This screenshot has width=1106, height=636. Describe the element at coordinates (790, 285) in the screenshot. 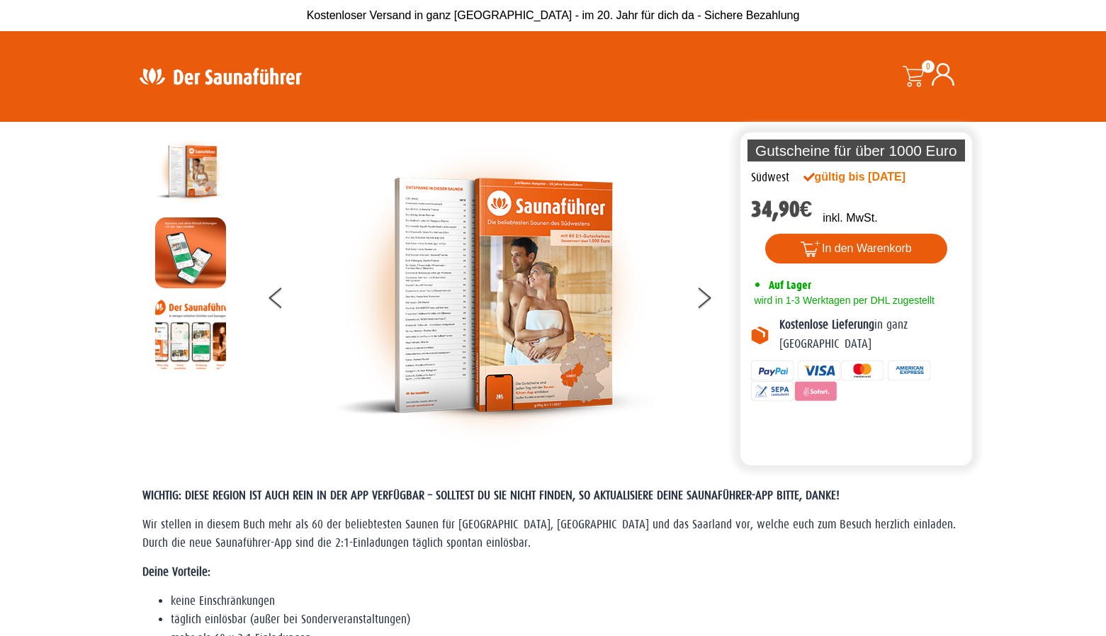

I see `span: Auf Lager` at that location.